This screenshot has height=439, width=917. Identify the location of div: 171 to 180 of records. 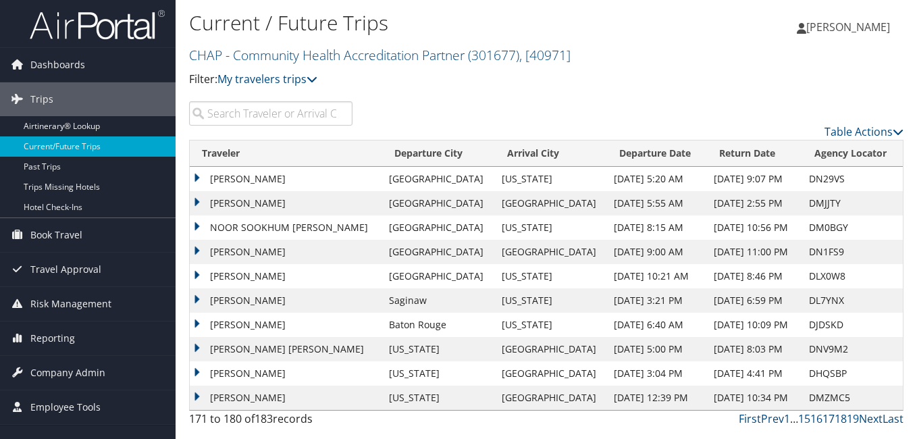
(271, 422).